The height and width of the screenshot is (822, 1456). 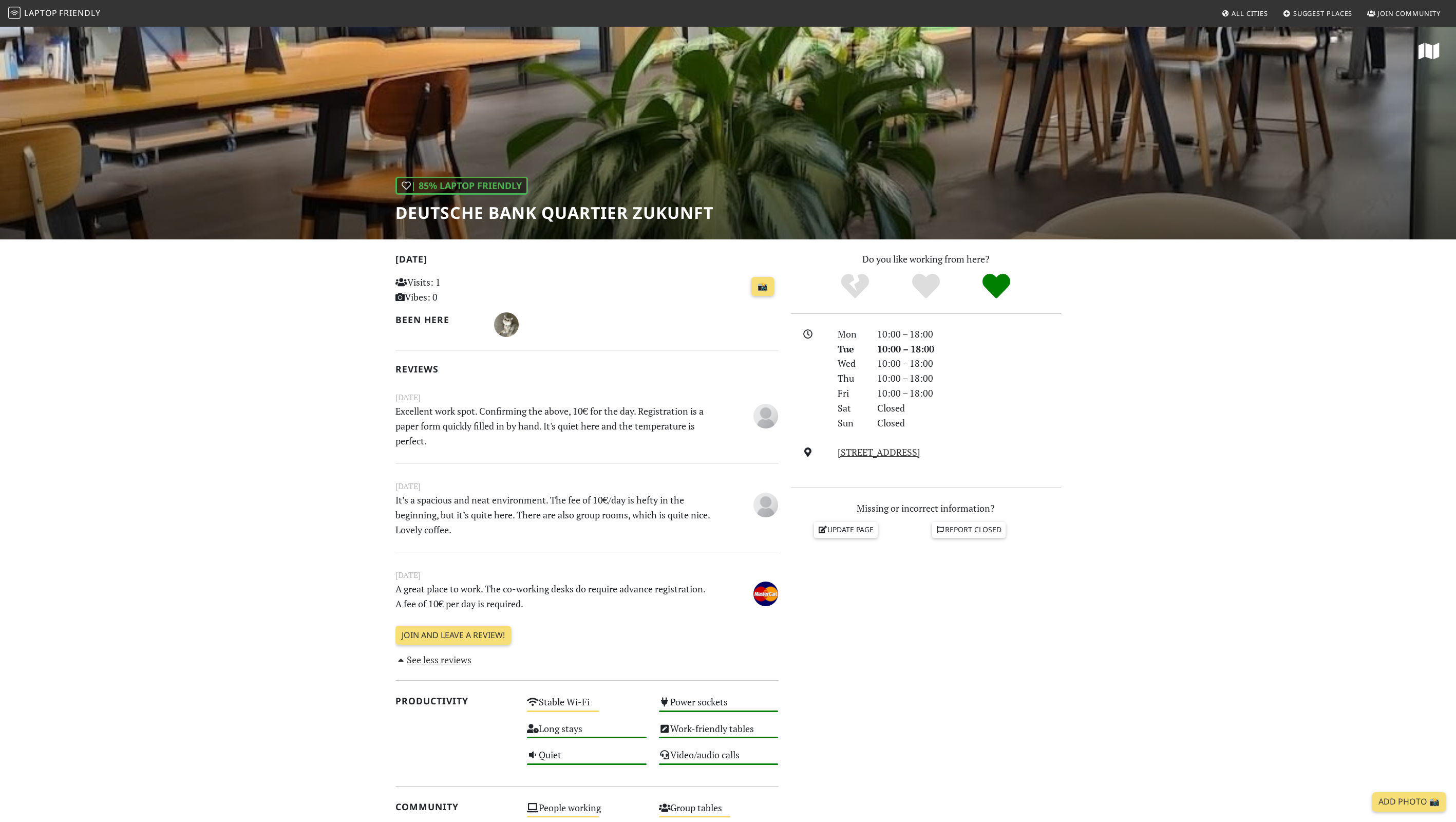 What do you see at coordinates (554, 426) in the screenshot?
I see `p: Excellent work spot. Confirming the above, 10€ for the day. Registration is a paper form quickly ...` at bounding box center [554, 426].